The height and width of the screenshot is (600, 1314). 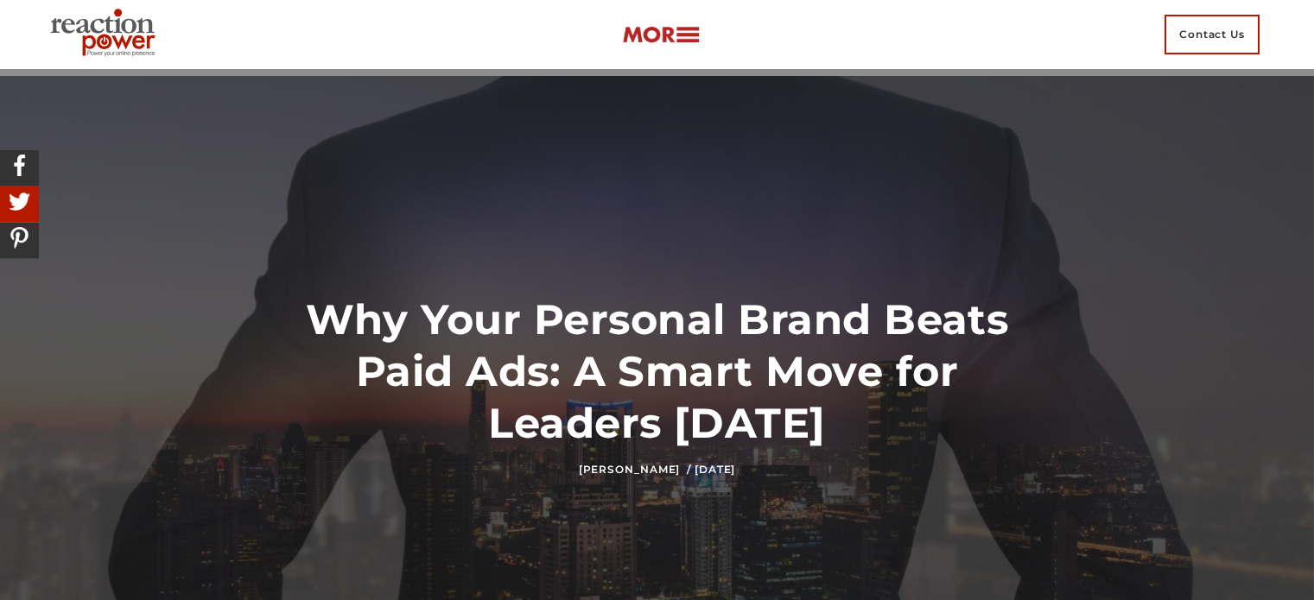 I want to click on span: Contact Us, so click(x=1212, y=35).